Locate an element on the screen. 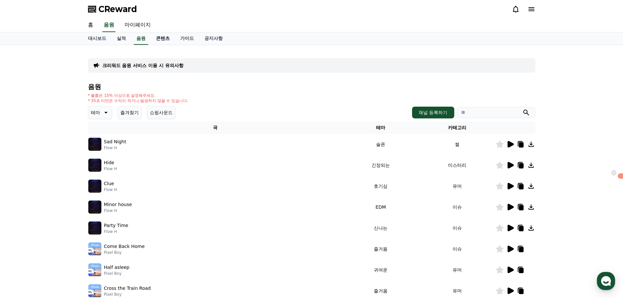 The image size is (623, 298). a: 실적 is located at coordinates (121, 39).